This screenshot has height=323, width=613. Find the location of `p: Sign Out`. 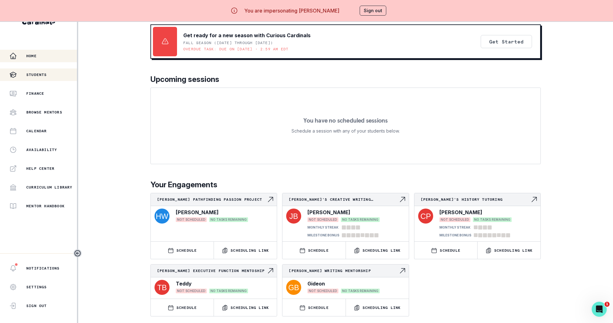

p: Sign Out is located at coordinates (37, 306).